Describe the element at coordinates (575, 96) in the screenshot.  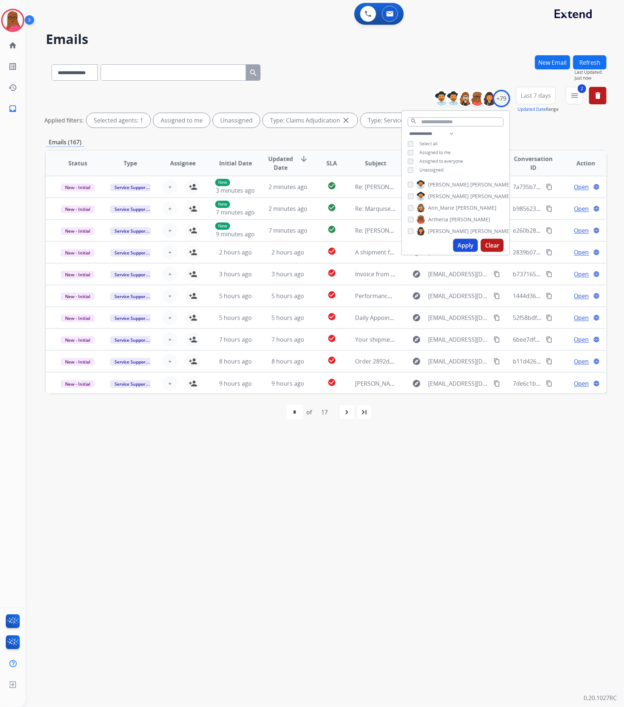
I see `button: 2` at that location.